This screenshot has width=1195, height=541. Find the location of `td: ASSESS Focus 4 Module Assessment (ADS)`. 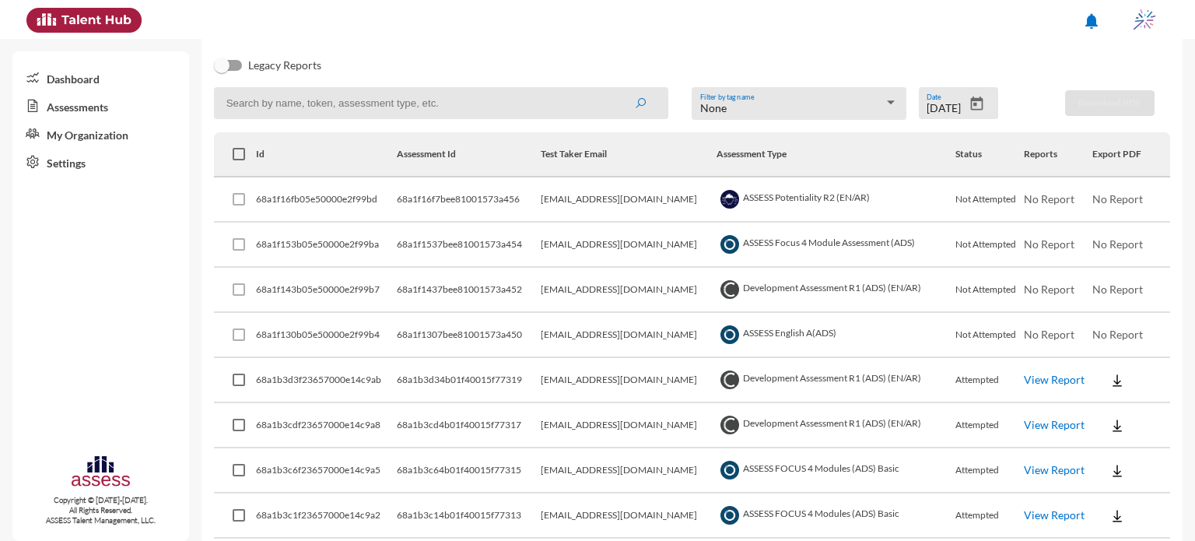

td: ASSESS Focus 4 Module Assessment (ADS) is located at coordinates (836, 245).